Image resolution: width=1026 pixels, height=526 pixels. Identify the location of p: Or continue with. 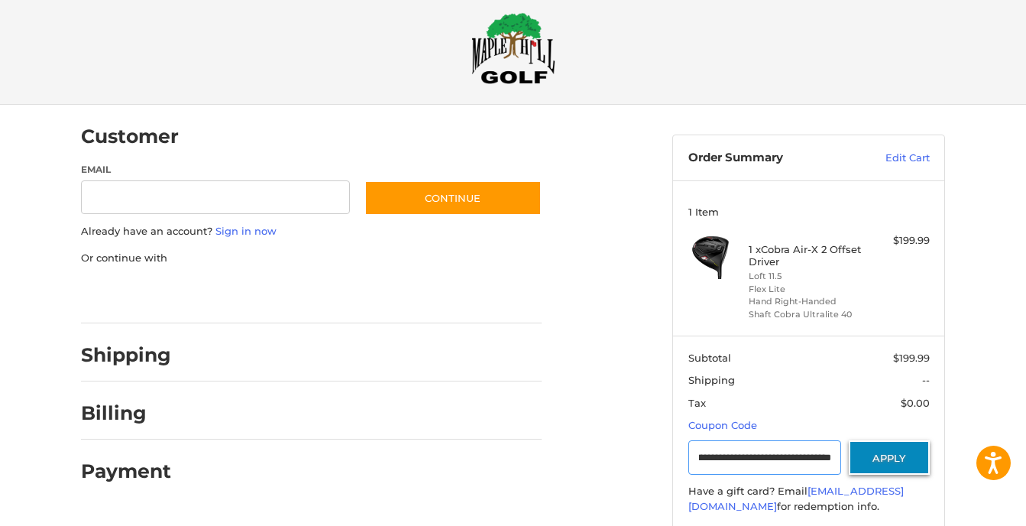
(311, 258).